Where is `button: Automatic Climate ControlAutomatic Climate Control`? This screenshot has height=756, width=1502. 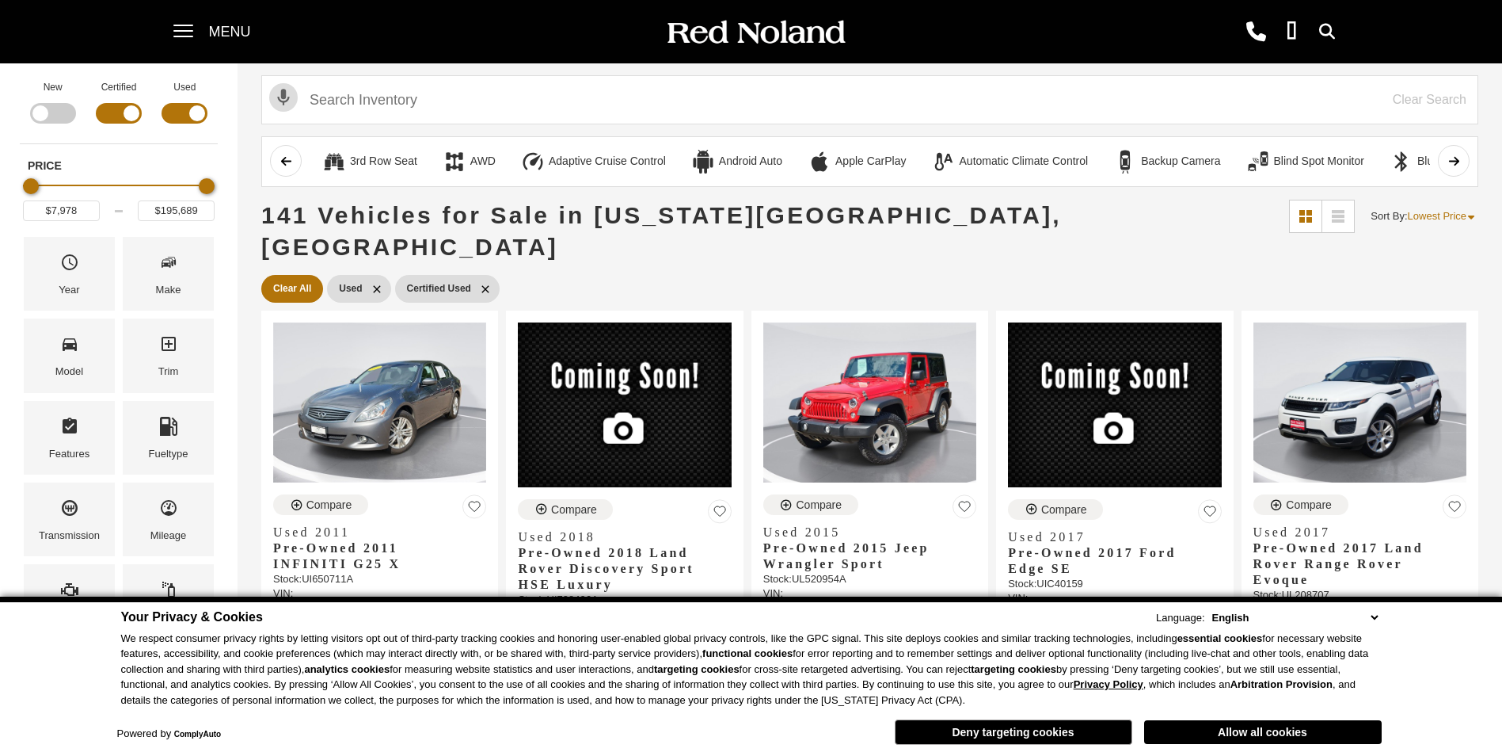
button: Automatic Climate ControlAutomatic Climate Control is located at coordinates (1011, 162).